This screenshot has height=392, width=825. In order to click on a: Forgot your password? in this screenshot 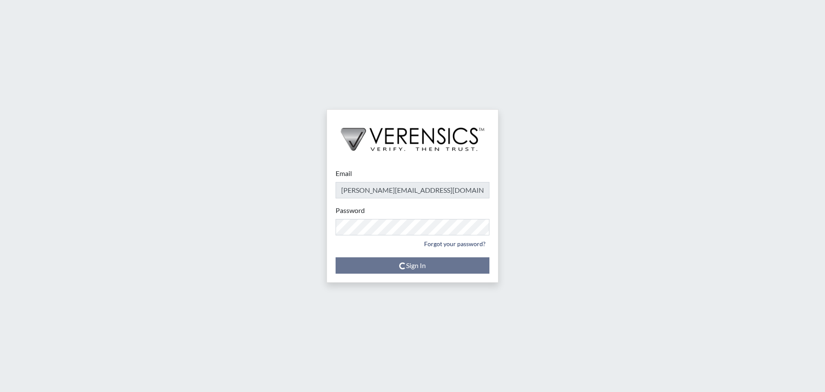, I will do `click(455, 243)`.